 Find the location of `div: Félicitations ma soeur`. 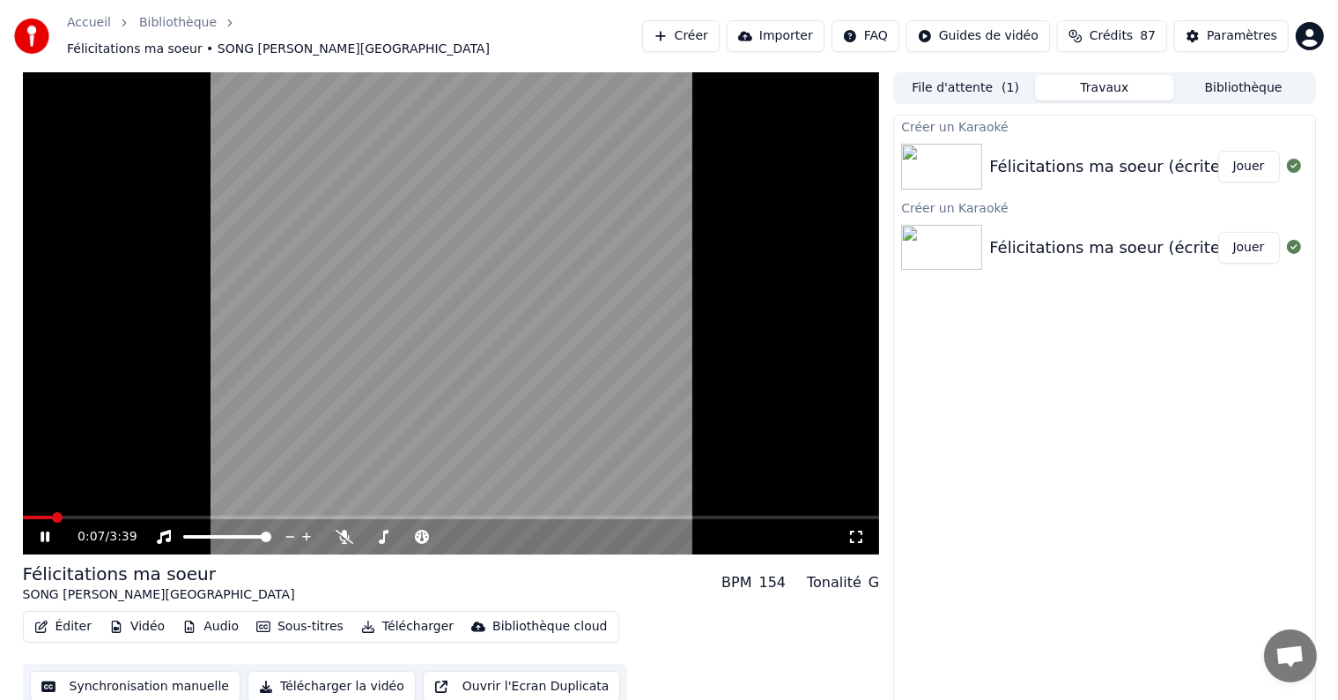

div: Félicitations ma soeur is located at coordinates (159, 574).